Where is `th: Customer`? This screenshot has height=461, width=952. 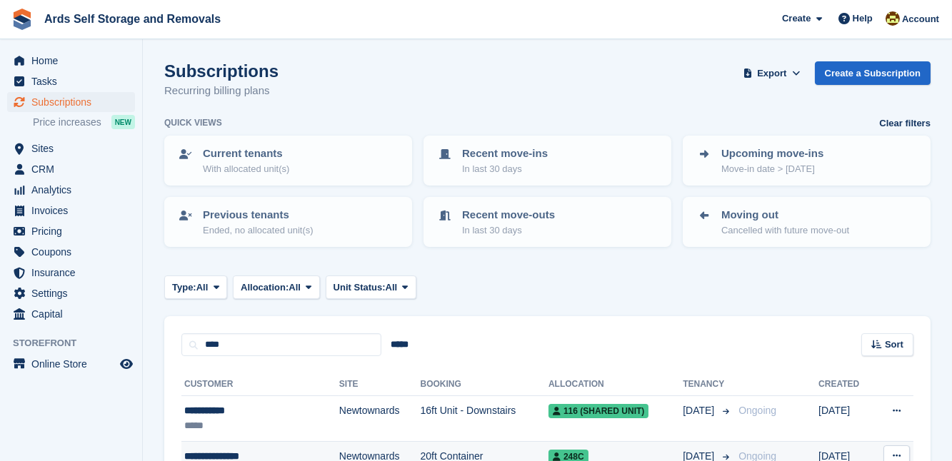
th: Customer is located at coordinates (260, 385).